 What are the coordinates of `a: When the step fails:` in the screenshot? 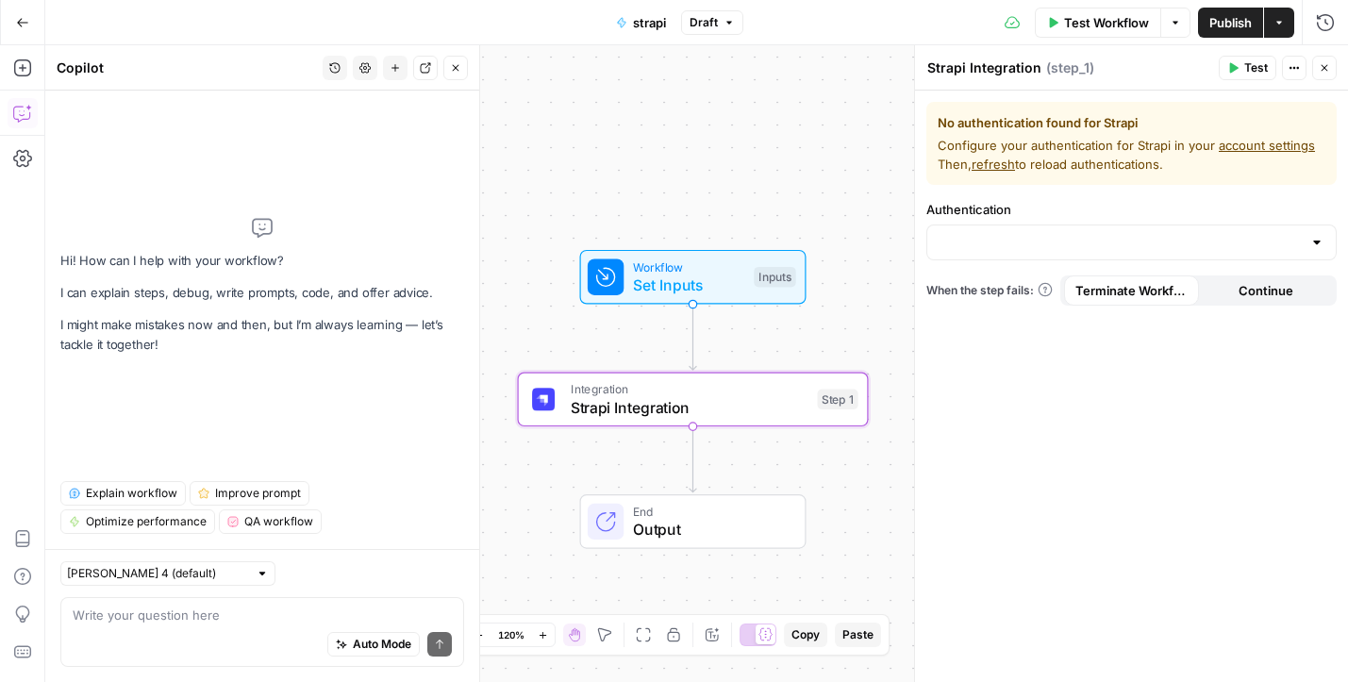 It's located at (990, 291).